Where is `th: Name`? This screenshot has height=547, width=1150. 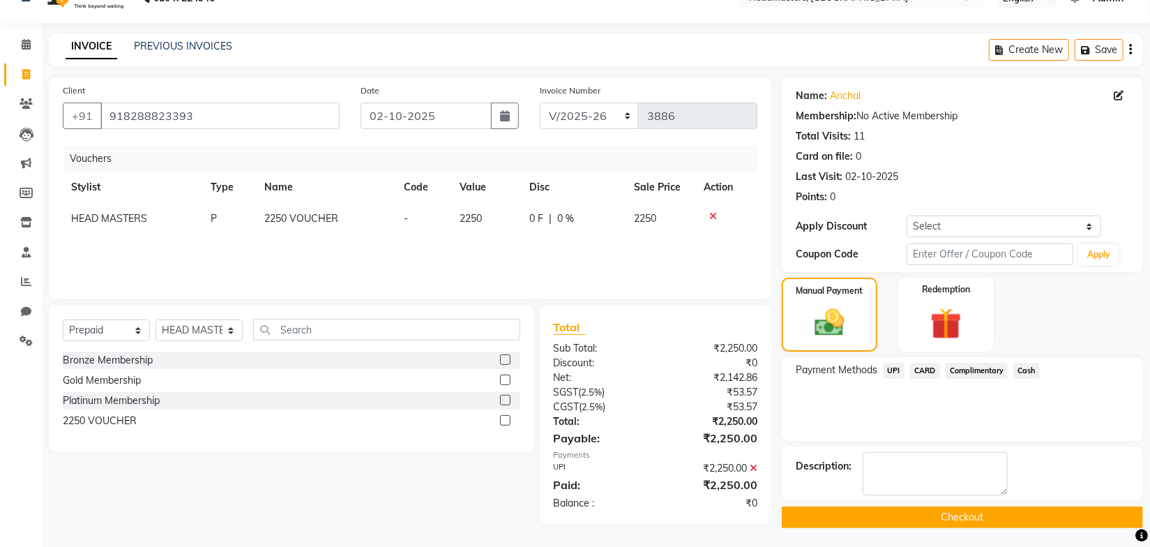
th: Name is located at coordinates (326, 187).